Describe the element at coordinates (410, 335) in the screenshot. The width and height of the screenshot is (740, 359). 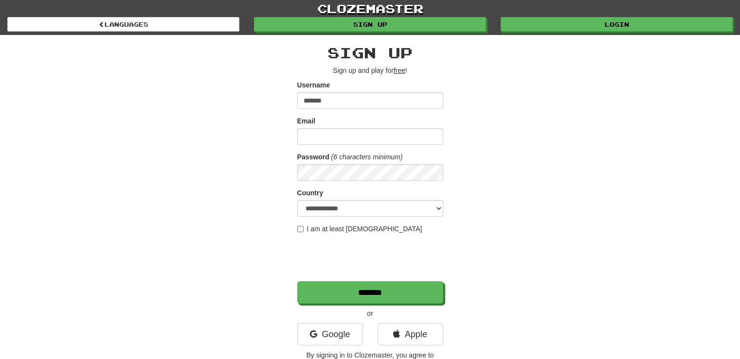
I see `a: Apple` at that location.